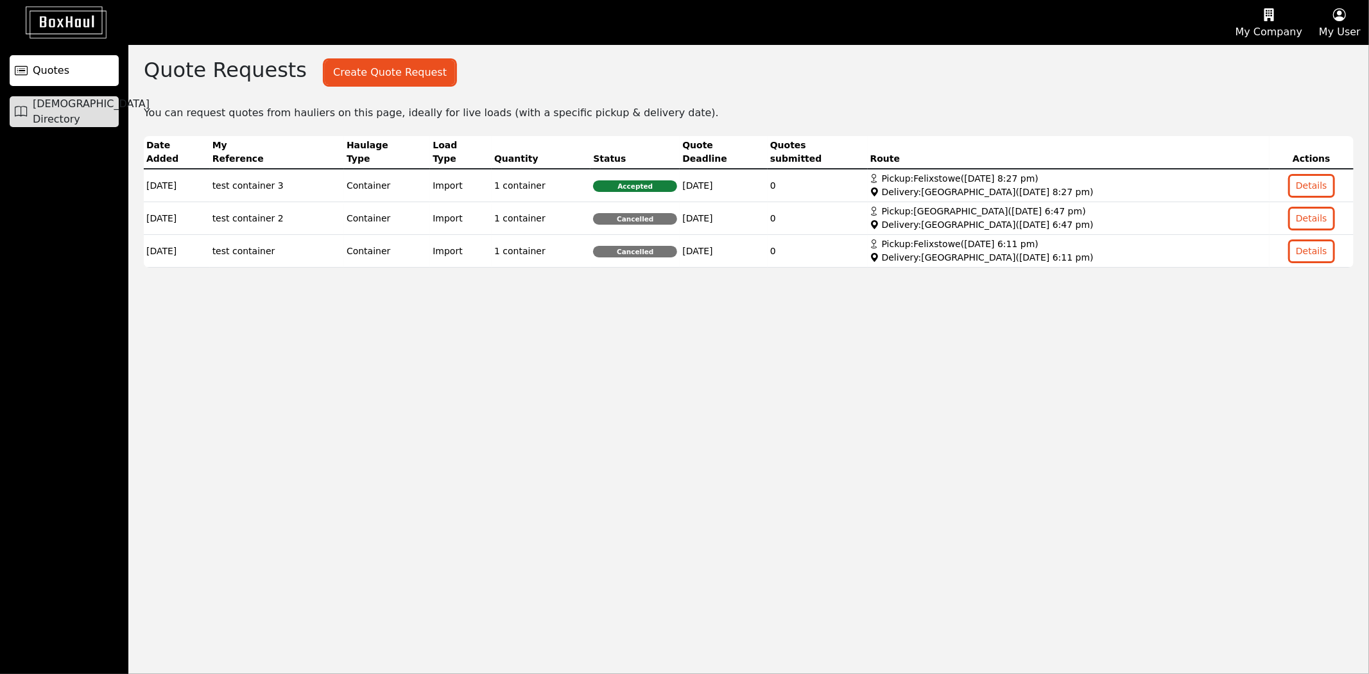 The width and height of the screenshot is (1369, 674). I want to click on div: You can request quotes from hauliers on this page, ideally for live loads (with a specific pickup..., so click(749, 112).